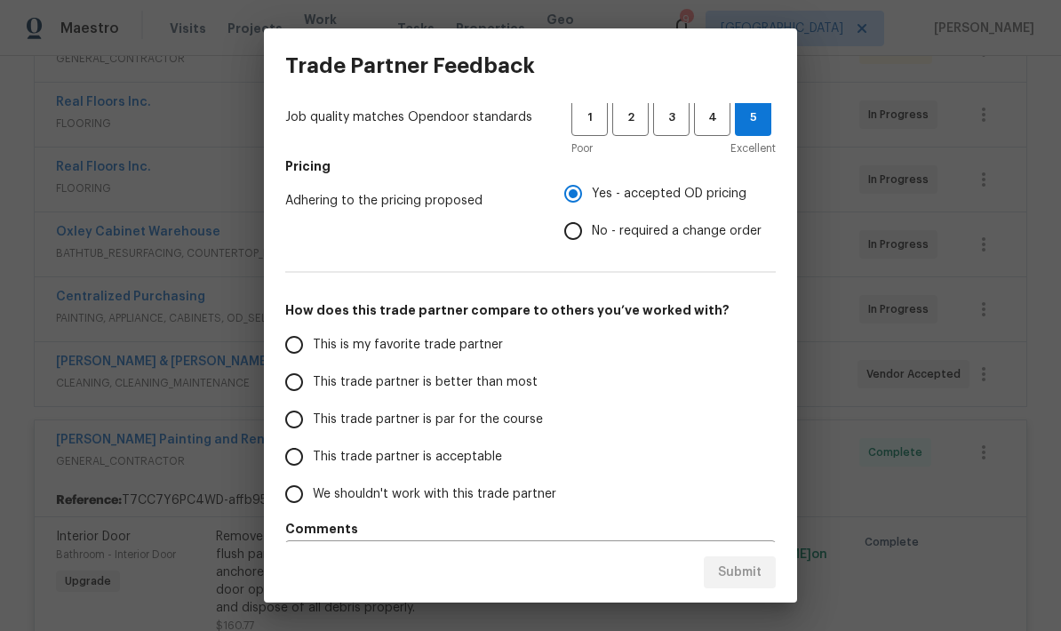 This screenshot has width=1061, height=631. What do you see at coordinates (630, 117) in the screenshot?
I see `button: 2` at bounding box center [630, 117].